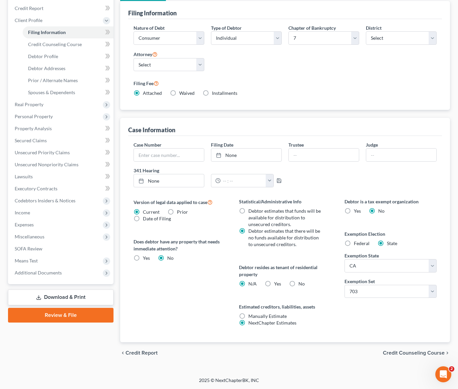 The image size is (458, 389). What do you see at coordinates (68, 44) in the screenshot?
I see `a: Credit Counseling Course` at bounding box center [68, 44].